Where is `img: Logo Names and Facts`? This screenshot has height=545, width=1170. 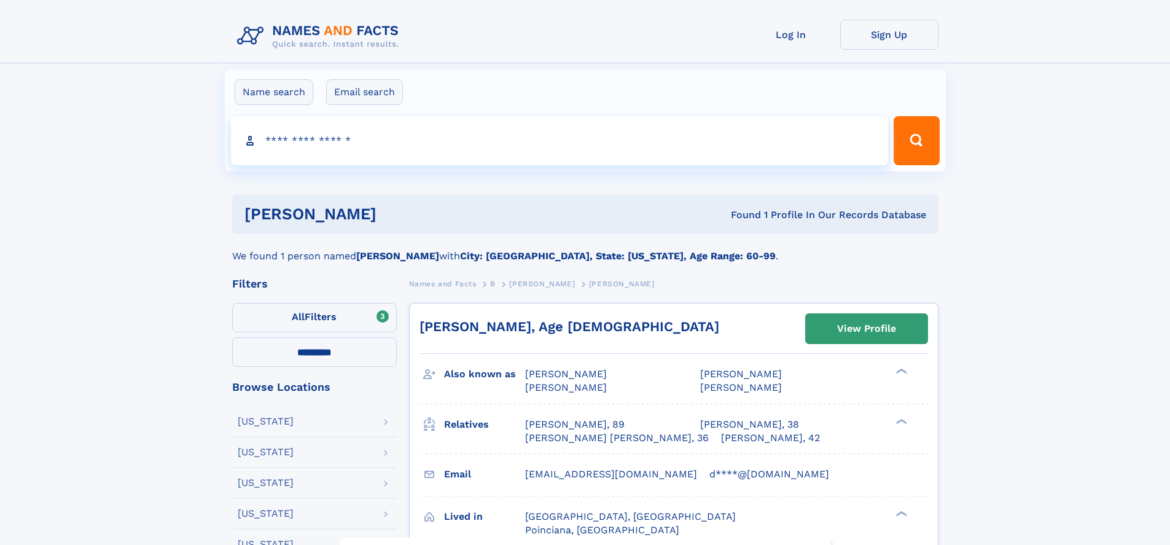 img: Logo Names and Facts is located at coordinates (321, 36).